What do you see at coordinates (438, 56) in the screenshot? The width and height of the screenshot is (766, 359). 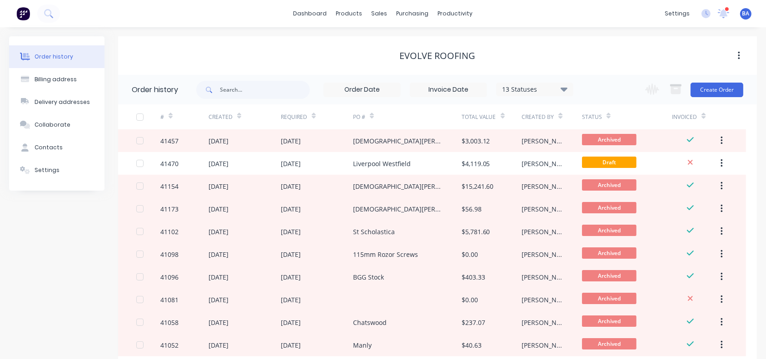 I see `div: EVOLVE ROOFING` at bounding box center [438, 56].